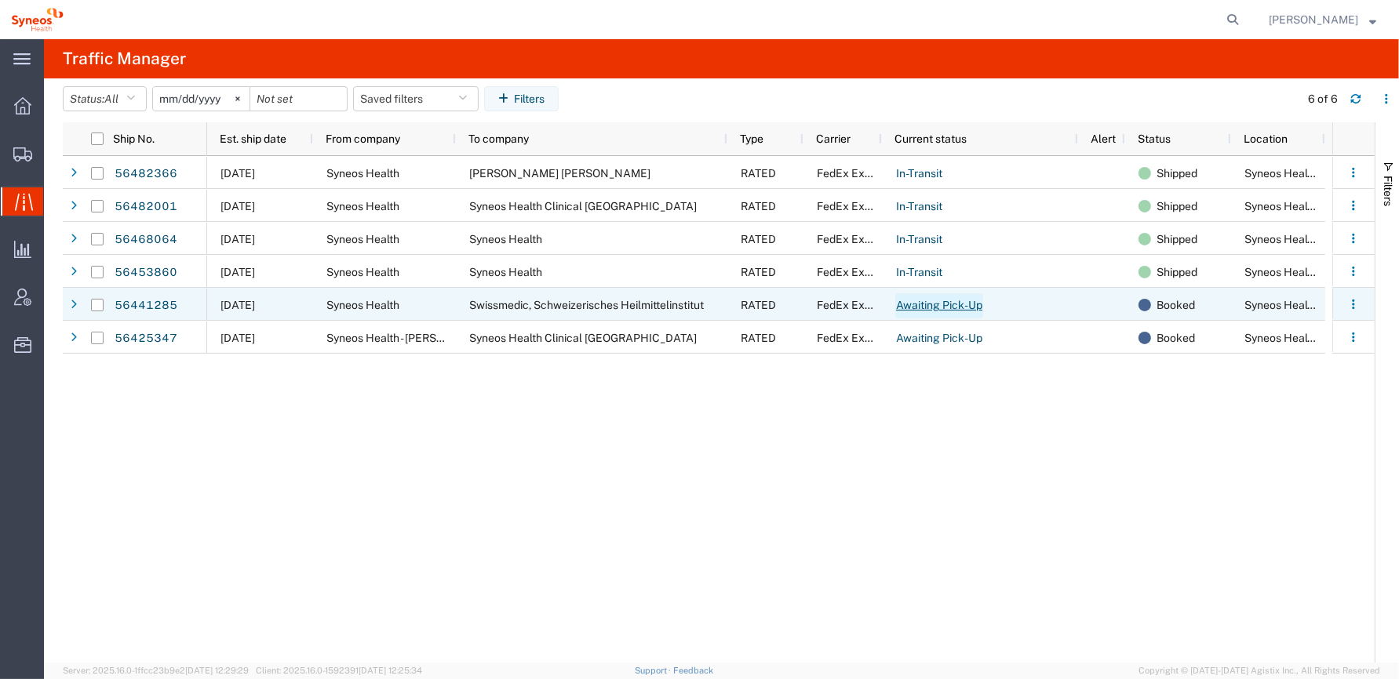 This screenshot has height=679, width=1399. I want to click on button: Saved filters, so click(416, 99).